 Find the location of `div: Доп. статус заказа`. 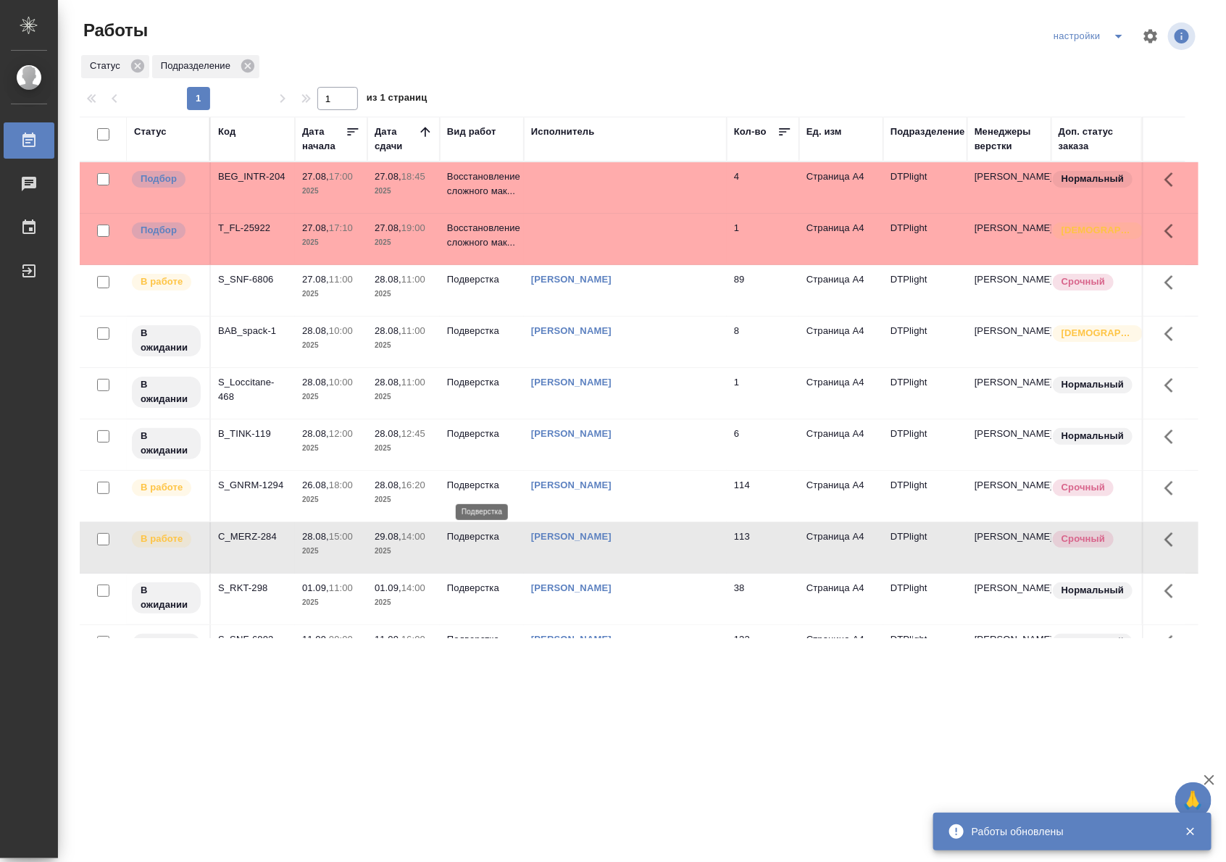

div: Доп. статус заказа is located at coordinates (1097, 139).